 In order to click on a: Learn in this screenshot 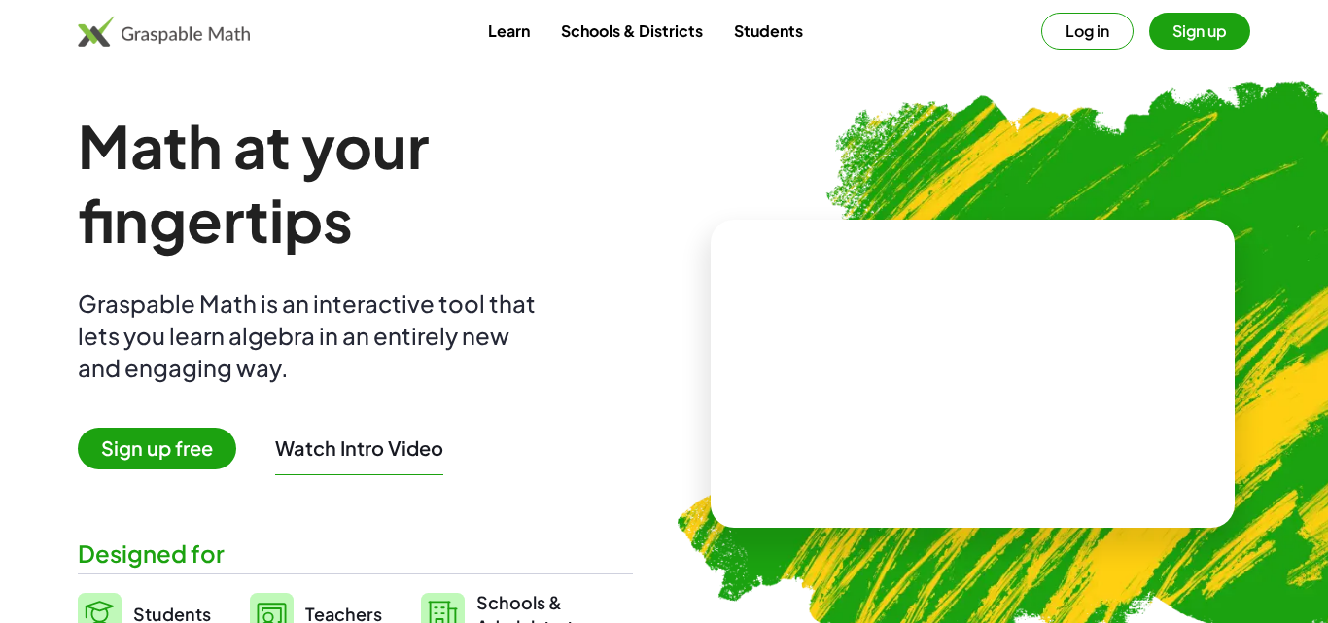, I will do `click(508, 30)`.